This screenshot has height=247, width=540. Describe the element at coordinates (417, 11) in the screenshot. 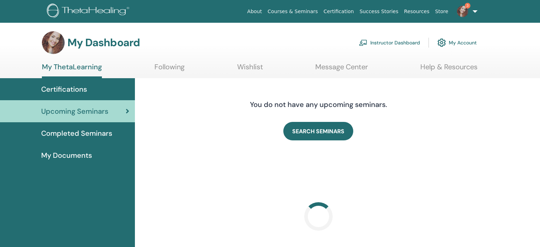

I see `a: Resources` at that location.